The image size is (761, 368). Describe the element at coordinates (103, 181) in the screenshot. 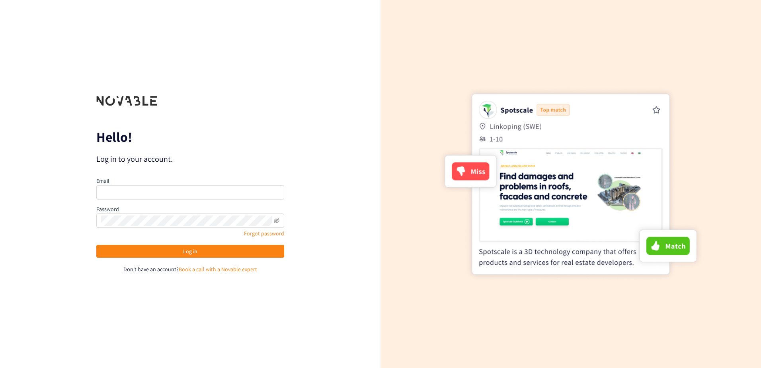

I see `label: Email` at that location.